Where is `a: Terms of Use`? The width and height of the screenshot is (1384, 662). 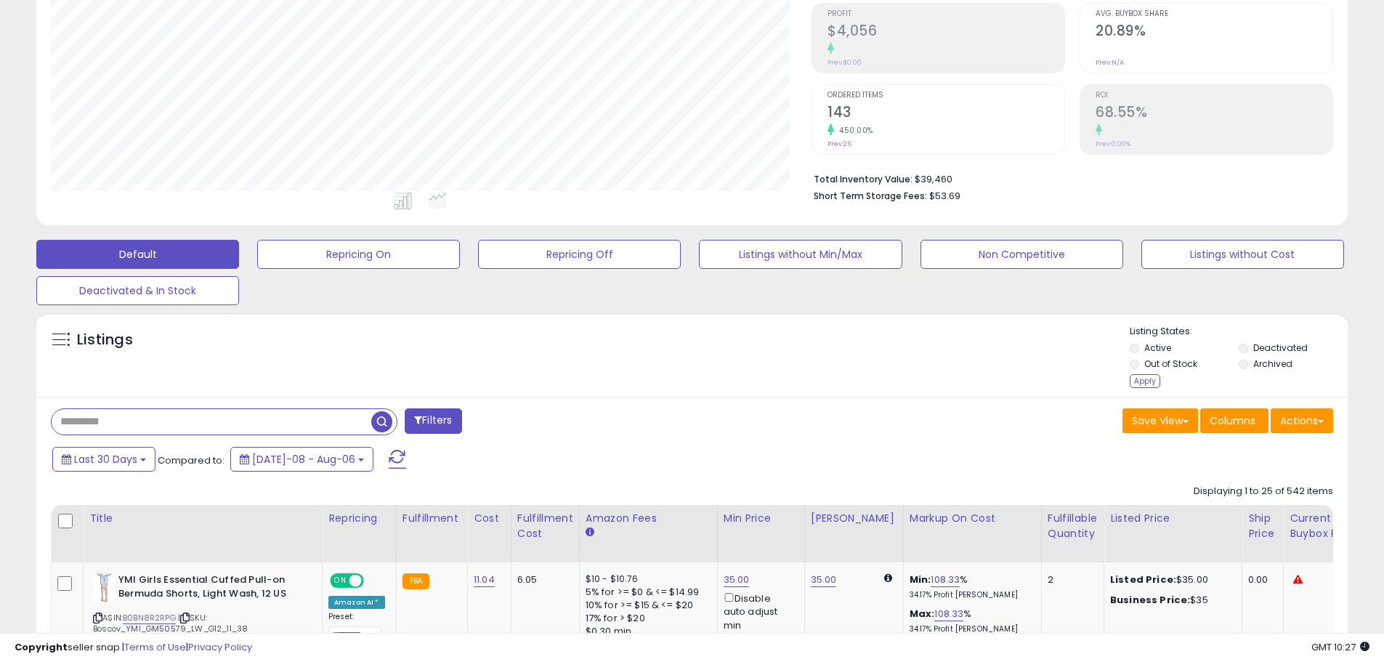
a: Terms of Use is located at coordinates (155, 647).